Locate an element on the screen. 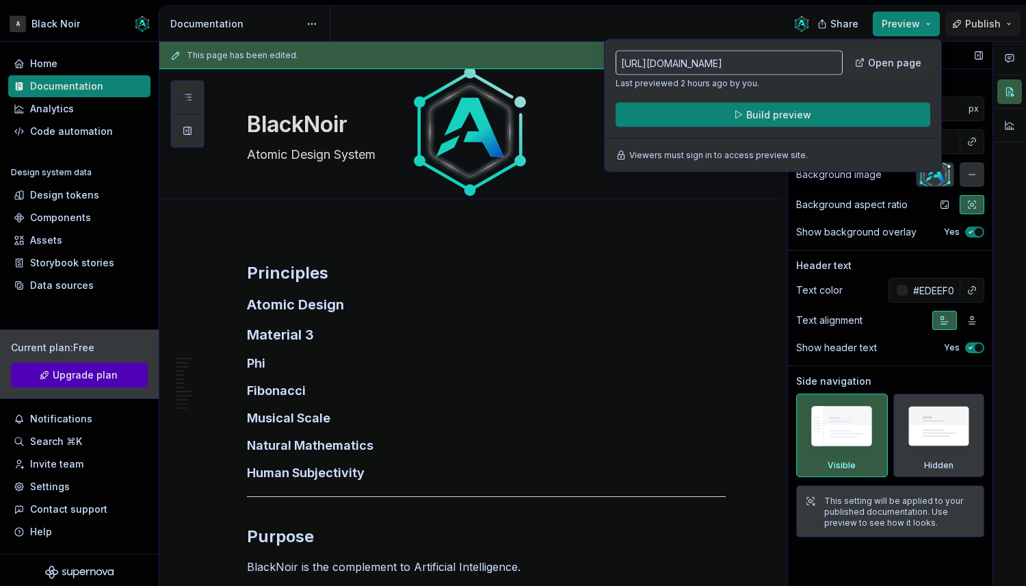 The height and width of the screenshot is (586, 1026). div: This setting will be applied to your published documentation. Use preview to see how it looks. is located at coordinates (900, 512).